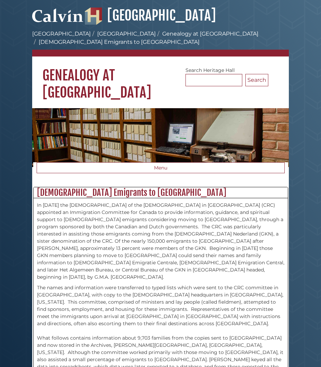 Image resolution: width=321 pixels, height=367 pixels. Describe the element at coordinates (58, 15) in the screenshot. I see `img: Calvin` at that location.